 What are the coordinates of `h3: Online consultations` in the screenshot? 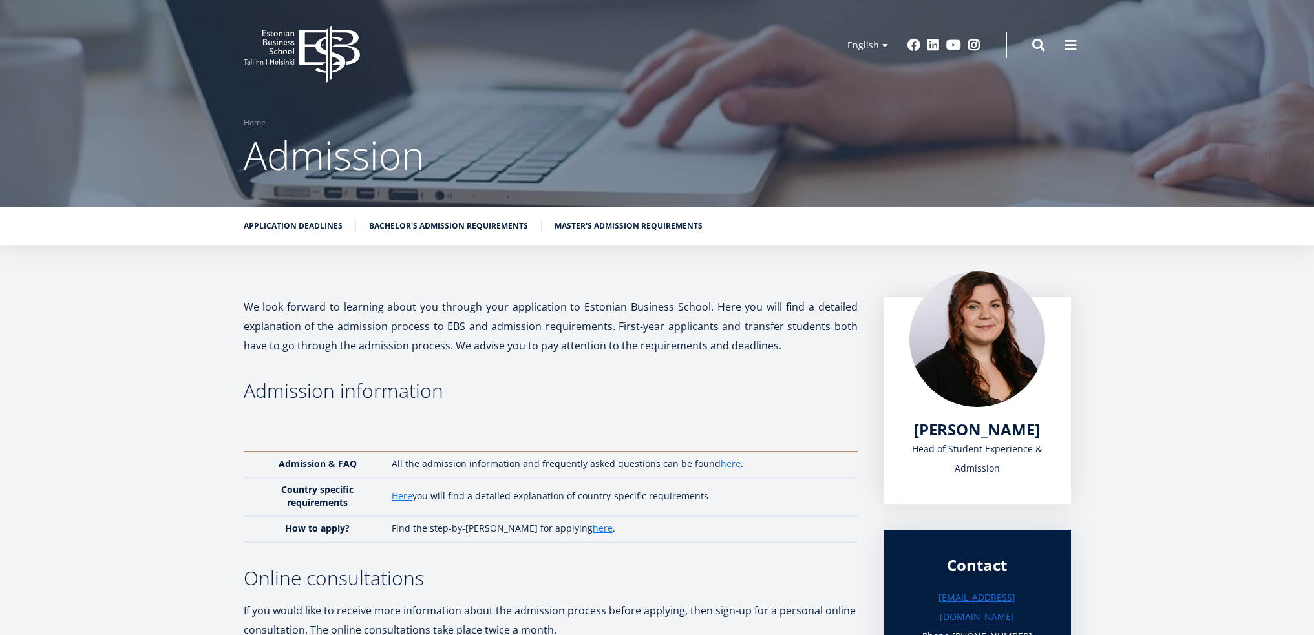 It's located at (551, 578).